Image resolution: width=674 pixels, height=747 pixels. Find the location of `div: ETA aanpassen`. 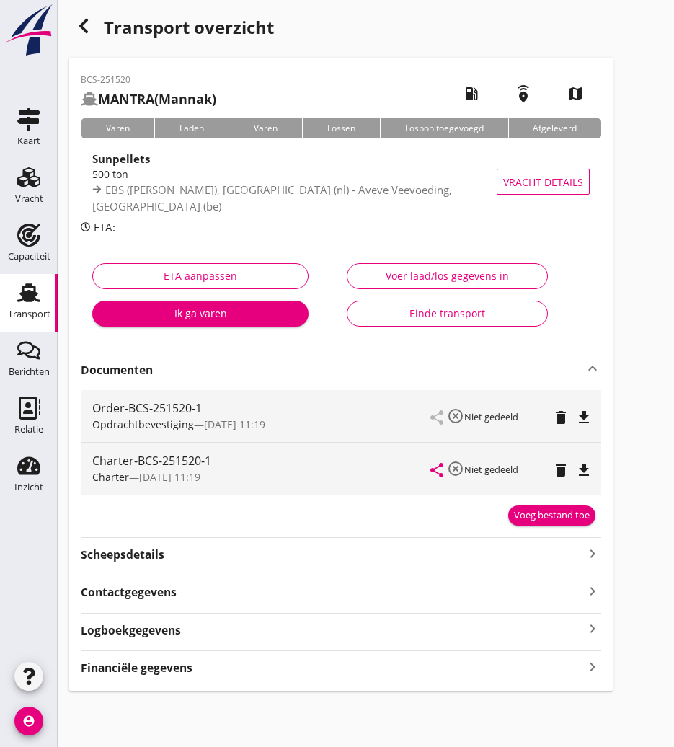

div: ETA aanpassen is located at coordinates (201, 276).